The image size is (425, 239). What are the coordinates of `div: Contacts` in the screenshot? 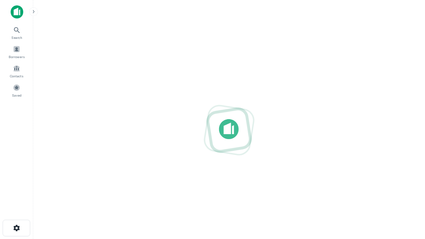 It's located at (17, 71).